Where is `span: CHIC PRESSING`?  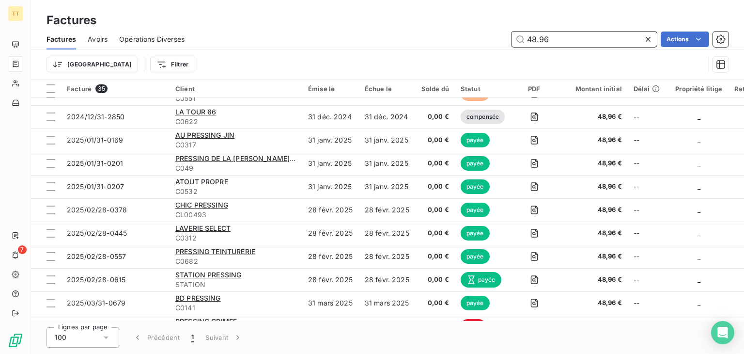
span: CHIC PRESSING is located at coordinates (201, 204).